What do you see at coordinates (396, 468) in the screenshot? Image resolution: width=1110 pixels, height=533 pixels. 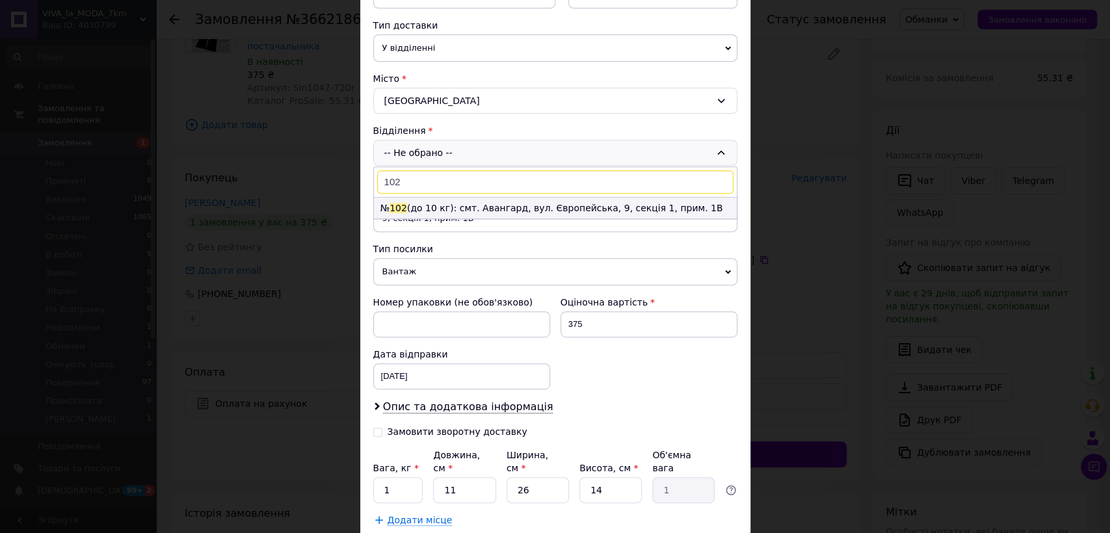 I see `label: Вага, кг` at bounding box center [396, 468].